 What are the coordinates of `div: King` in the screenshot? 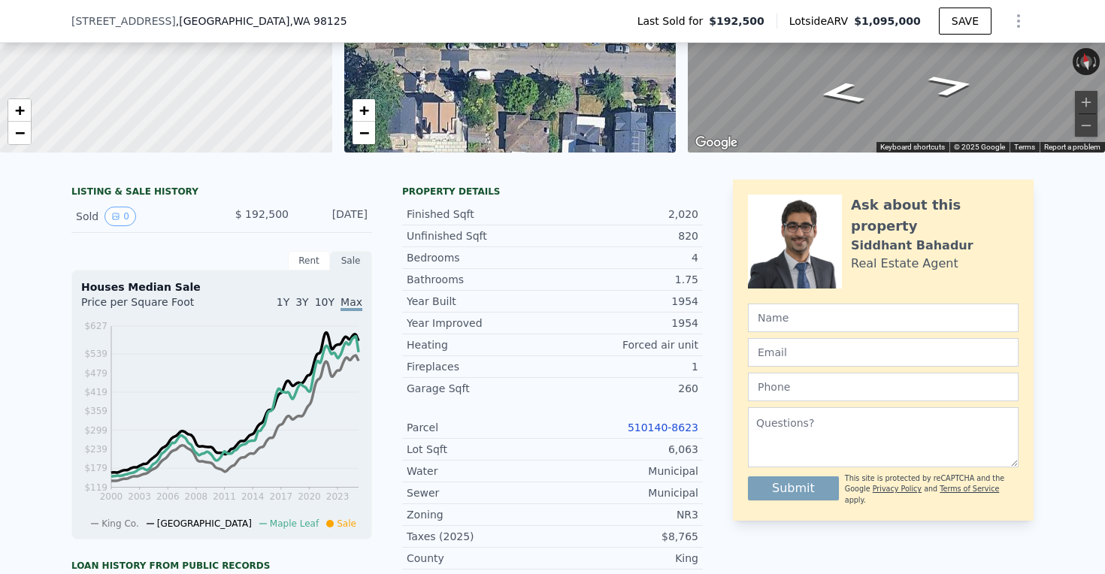 It's located at (625, 558).